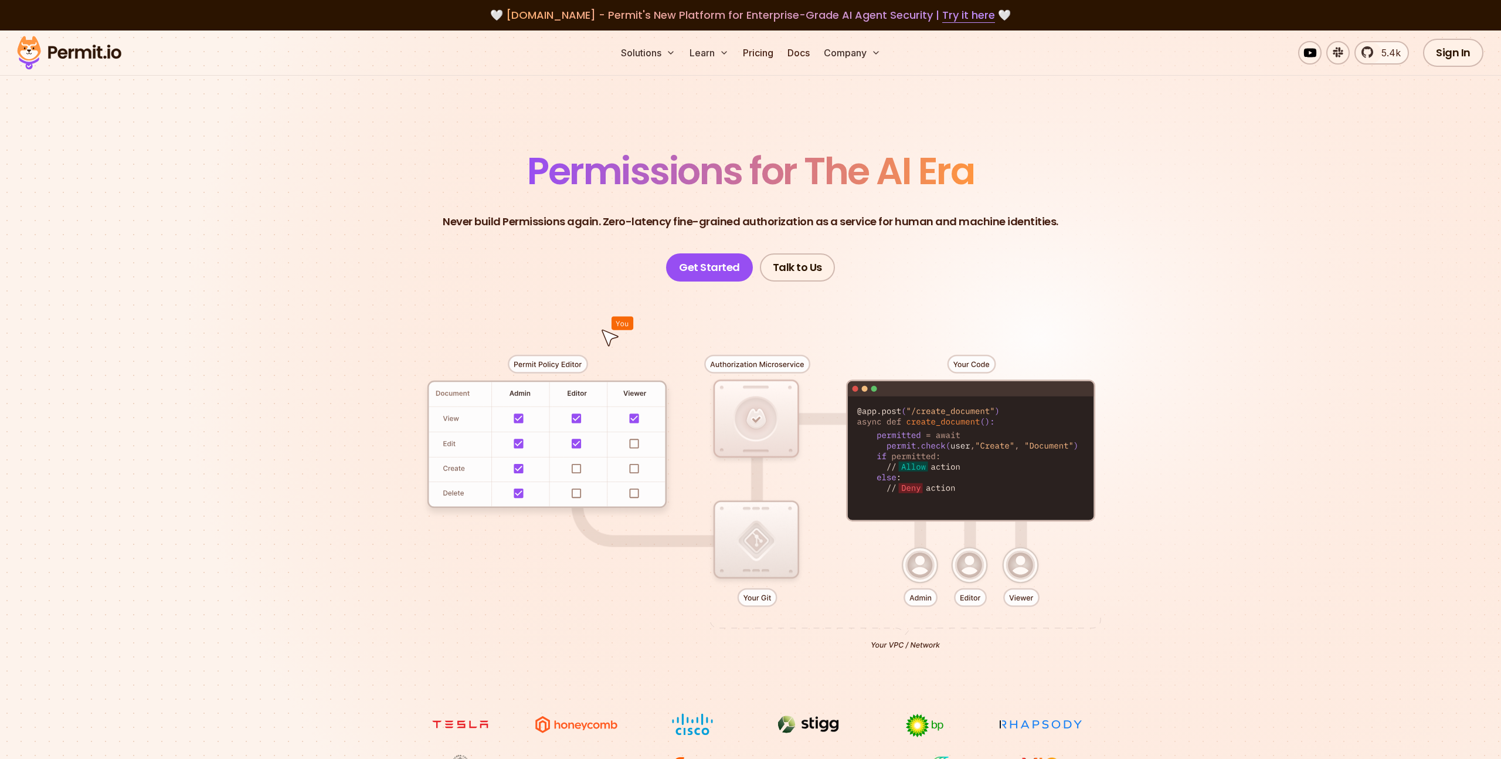 This screenshot has height=759, width=1501. Describe the element at coordinates (1453, 53) in the screenshot. I see `a: Sign In` at that location.